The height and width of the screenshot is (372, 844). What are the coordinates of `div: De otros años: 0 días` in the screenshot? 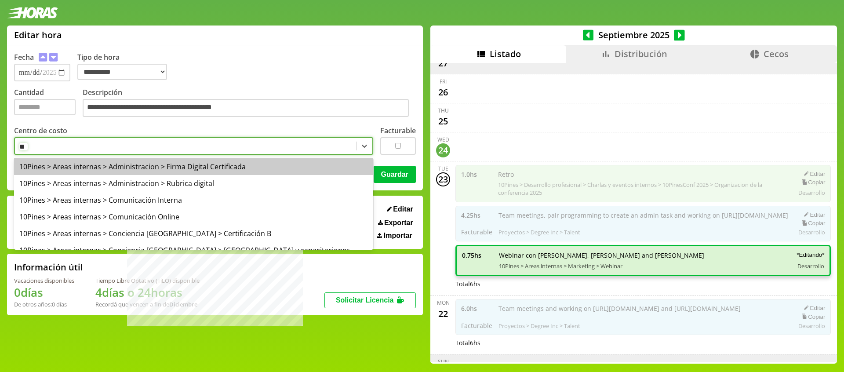 It's located at (44, 304).